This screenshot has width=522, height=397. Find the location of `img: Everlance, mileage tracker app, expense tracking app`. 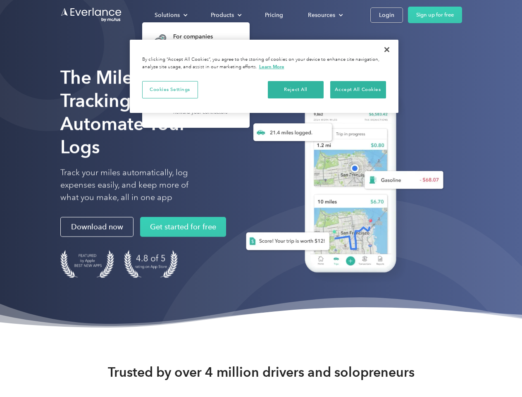

img: Everlance, mileage tracker app, expense tracking app is located at coordinates (342, 182).